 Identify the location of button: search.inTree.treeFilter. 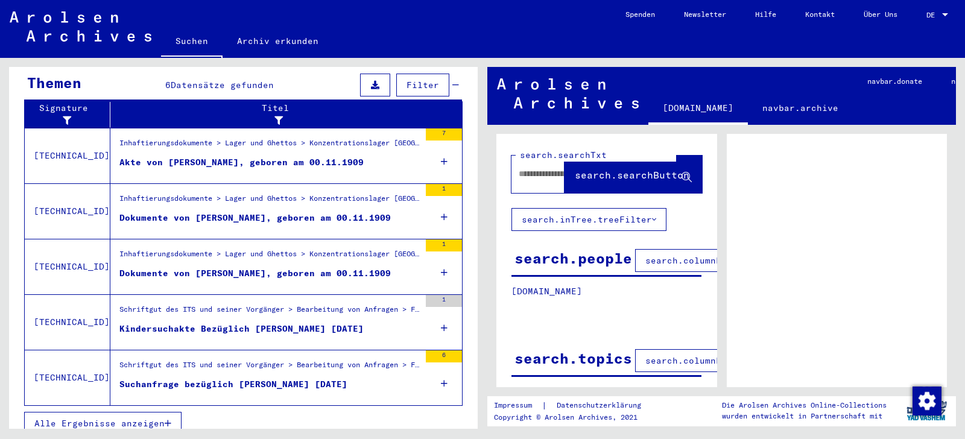
(589, 220).